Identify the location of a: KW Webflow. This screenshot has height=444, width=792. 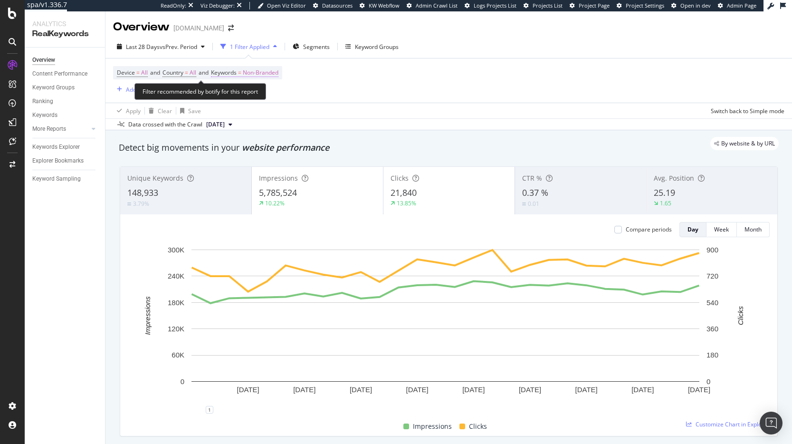
(380, 6).